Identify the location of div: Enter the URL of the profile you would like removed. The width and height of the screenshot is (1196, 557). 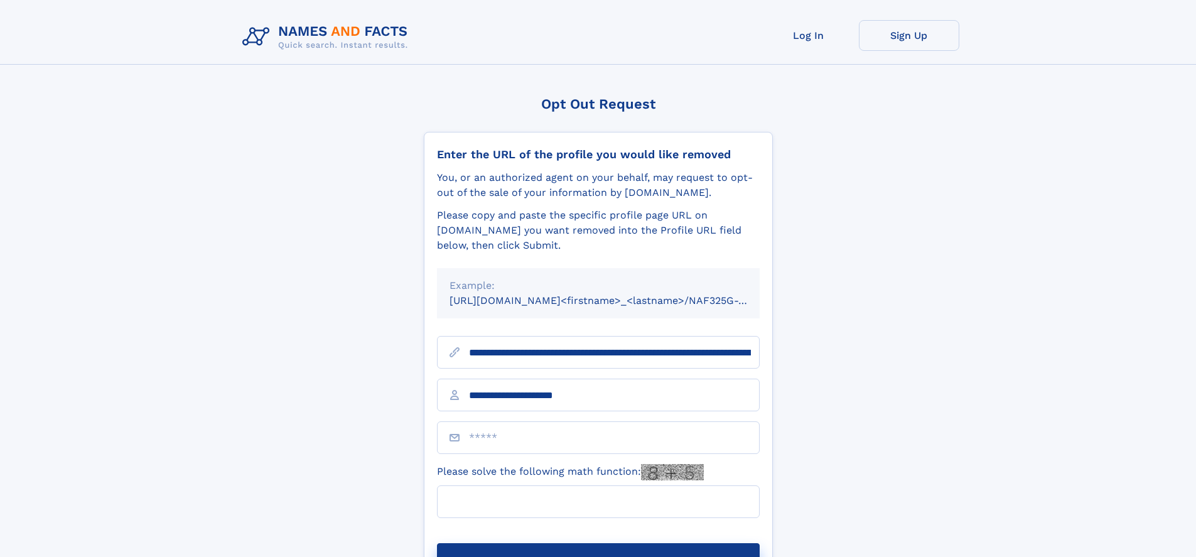
(598, 154).